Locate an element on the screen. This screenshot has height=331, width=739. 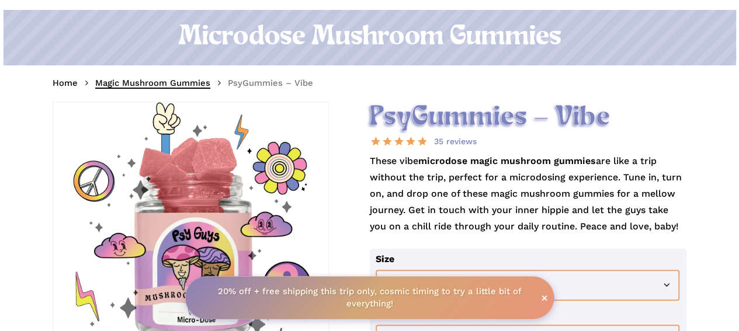
span: PsyGummies – Vibe is located at coordinates (270, 83).